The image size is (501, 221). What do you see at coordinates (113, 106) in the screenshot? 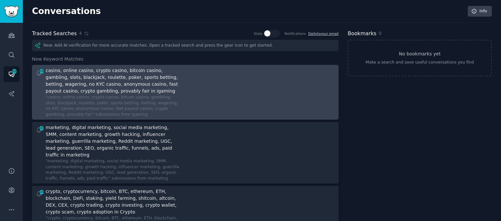
I see `div: "casino, online casino, crypto casino, bitcoin casino, gambling, slots, blackjack, roulette, poke...` at bounding box center [113, 106].